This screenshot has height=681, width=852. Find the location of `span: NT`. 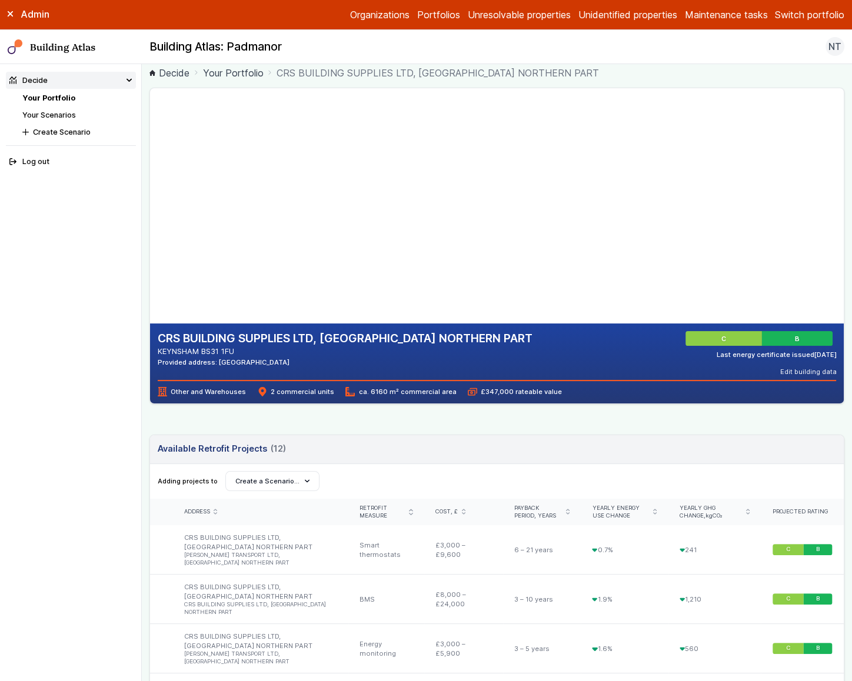

span: NT is located at coordinates (835, 46).